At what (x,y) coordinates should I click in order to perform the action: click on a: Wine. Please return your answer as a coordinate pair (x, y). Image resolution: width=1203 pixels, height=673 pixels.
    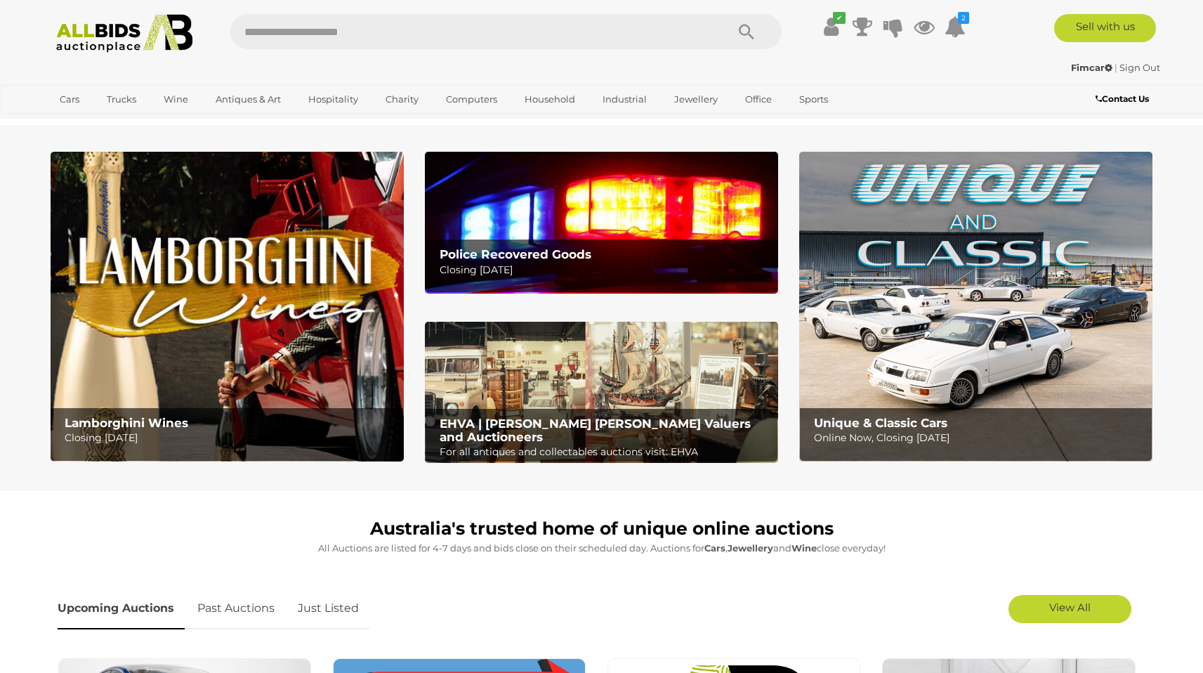
    Looking at the image, I should click on (176, 99).